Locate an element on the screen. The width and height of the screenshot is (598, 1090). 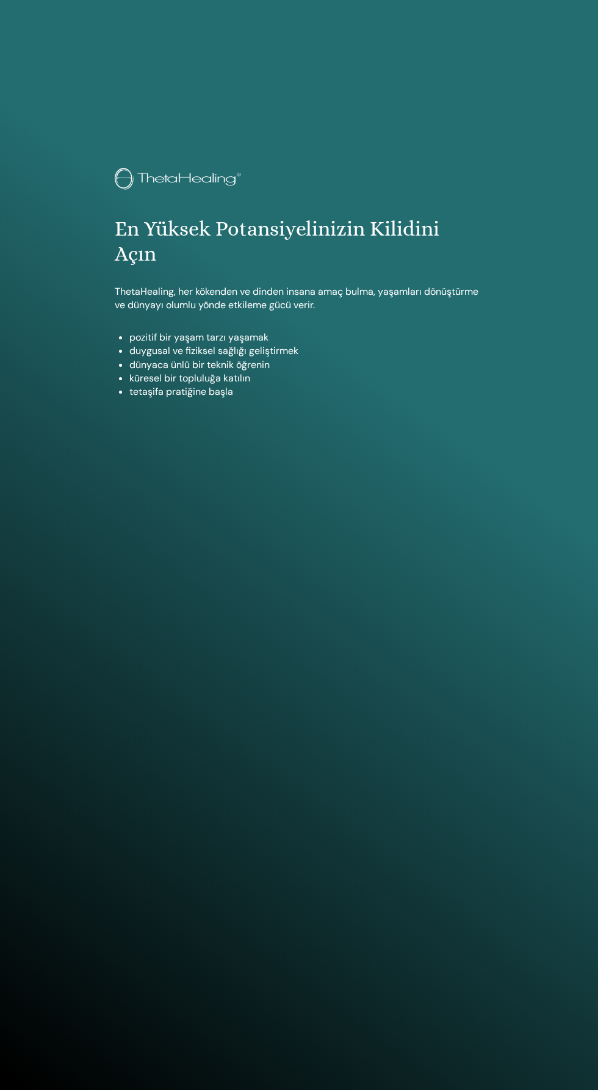
li: dünyaca ünlü bir teknik öğrenin is located at coordinates (306, 365).